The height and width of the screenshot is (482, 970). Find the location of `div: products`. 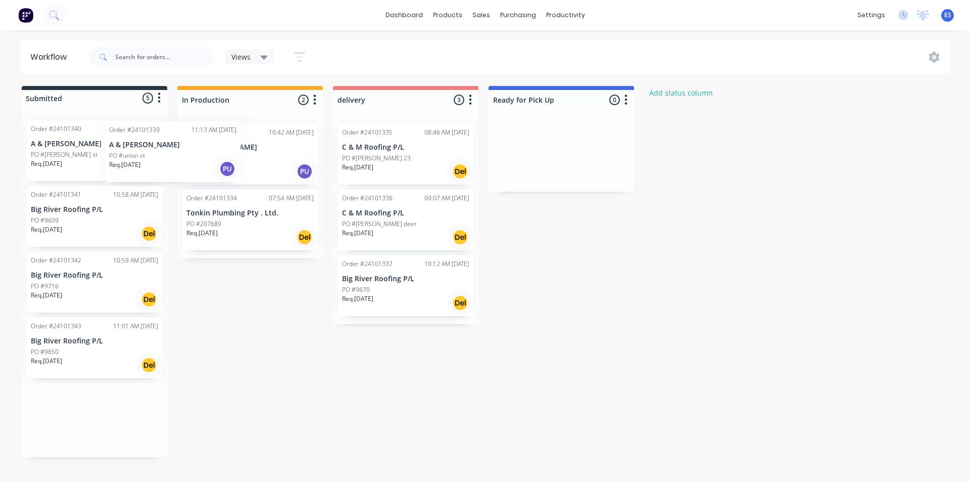

div: products is located at coordinates (448, 15).